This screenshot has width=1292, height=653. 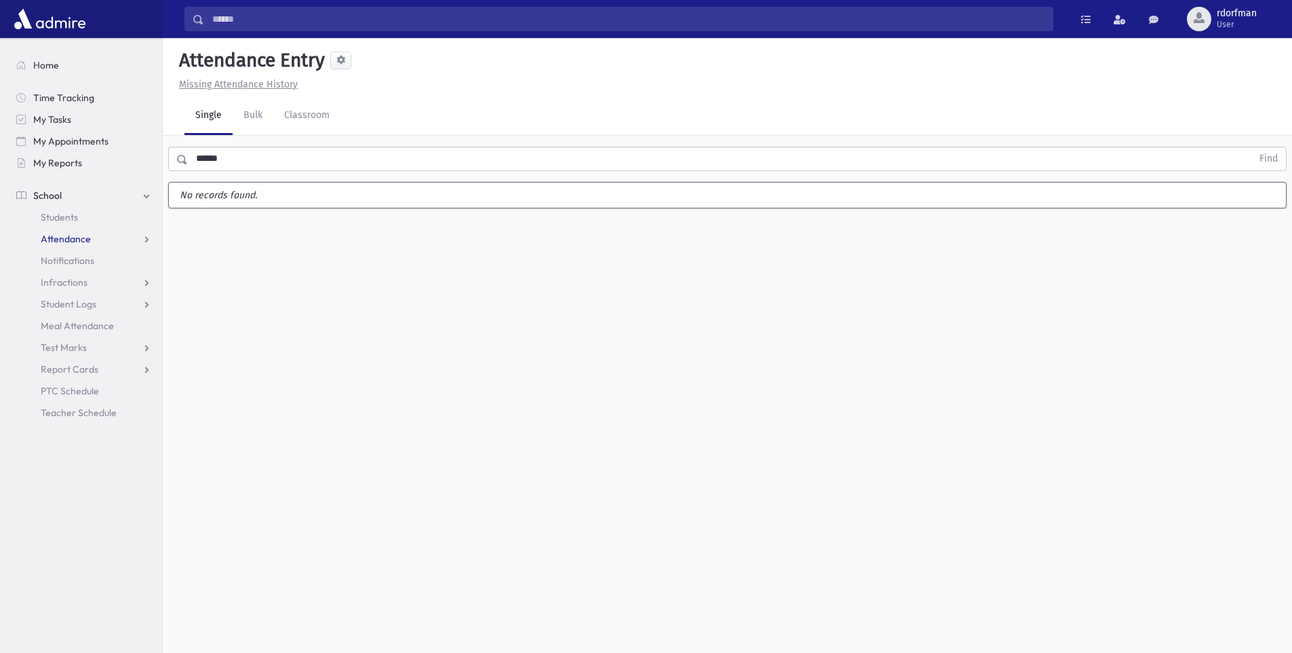 What do you see at coordinates (1269, 159) in the screenshot?
I see `button: Find` at bounding box center [1269, 159].